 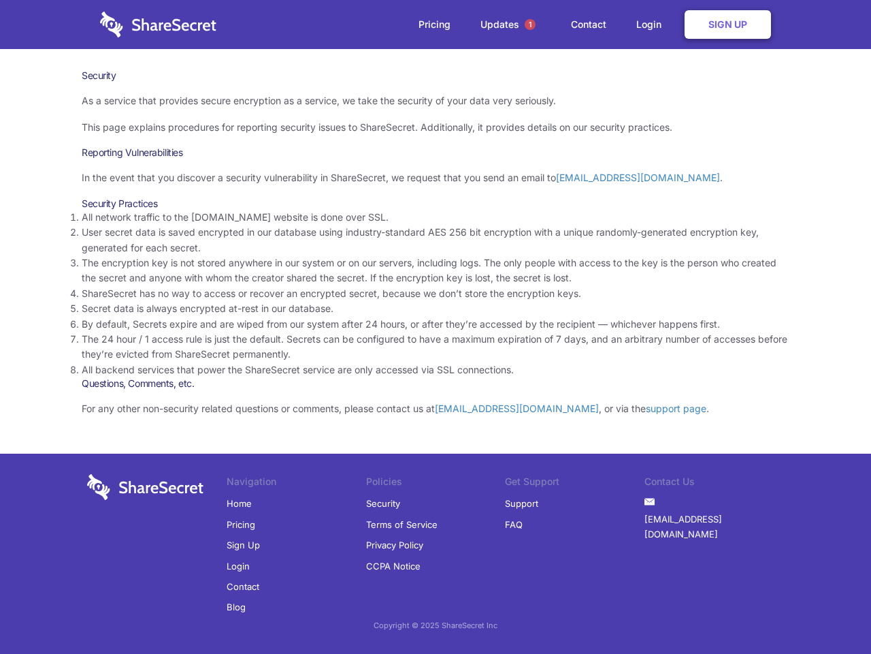 What do you see at coordinates (522, 503) in the screenshot?
I see `a: Support` at bounding box center [522, 503].